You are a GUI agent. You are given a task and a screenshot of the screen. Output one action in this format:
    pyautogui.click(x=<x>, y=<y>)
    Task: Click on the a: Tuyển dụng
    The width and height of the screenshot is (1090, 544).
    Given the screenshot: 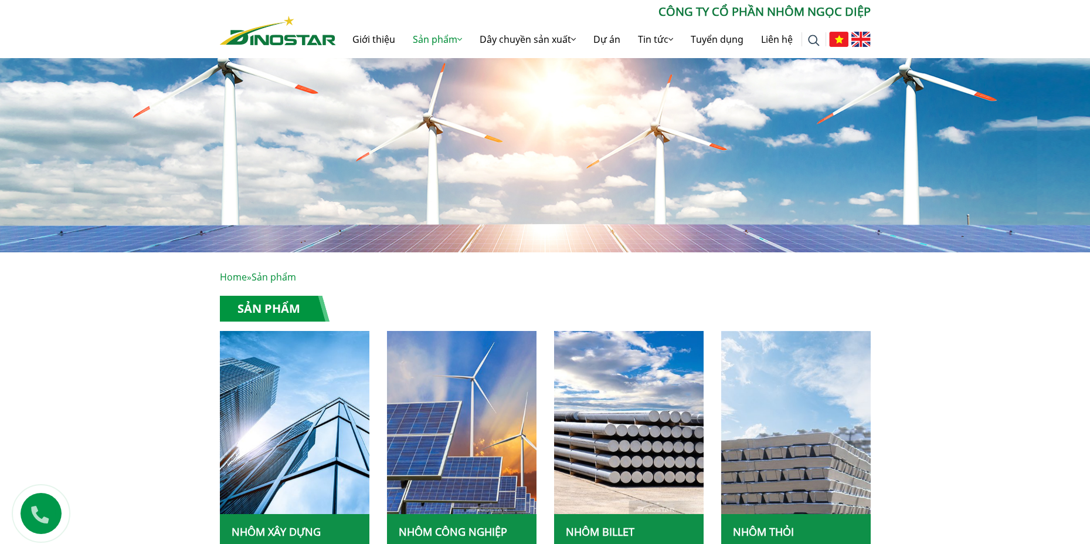 What is the action you would take?
    pyautogui.click(x=717, y=39)
    